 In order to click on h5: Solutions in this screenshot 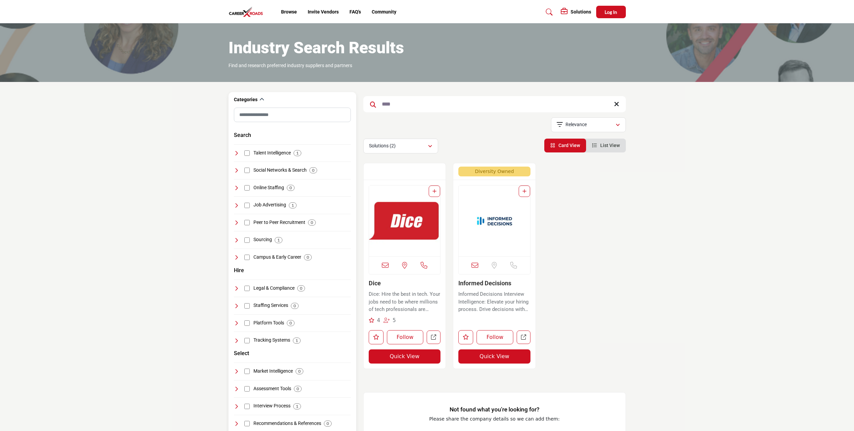, I will do `click(581, 12)`.